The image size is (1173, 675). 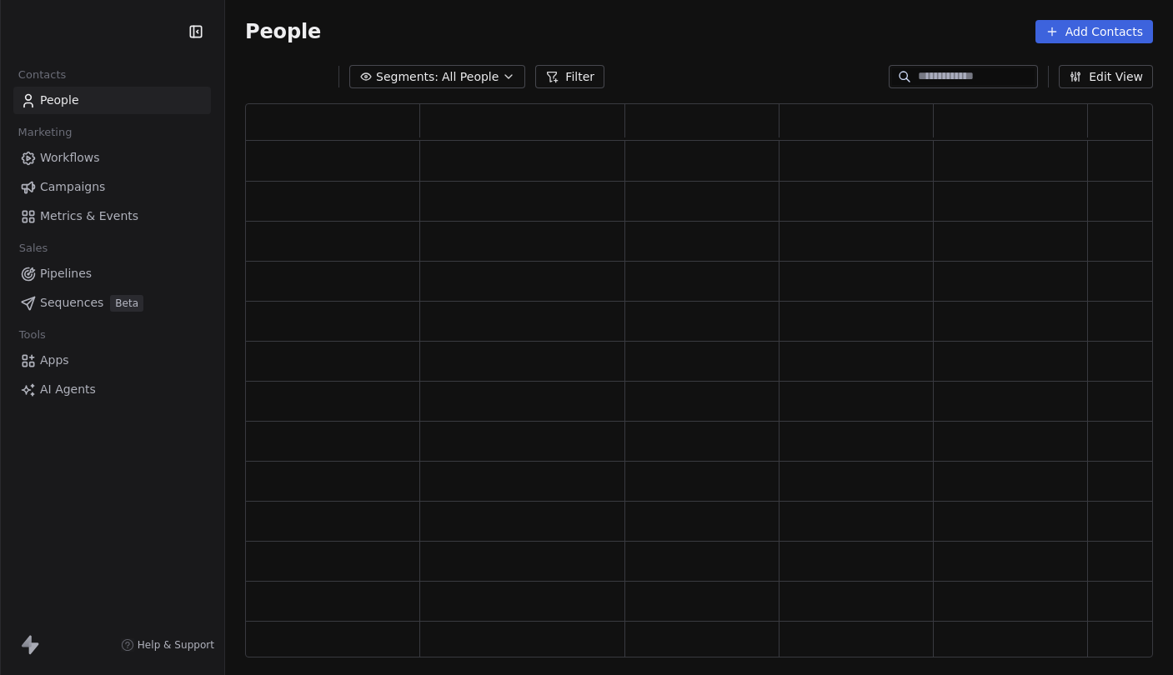 What do you see at coordinates (73, 187) in the screenshot?
I see `span: Campaigns` at bounding box center [73, 187].